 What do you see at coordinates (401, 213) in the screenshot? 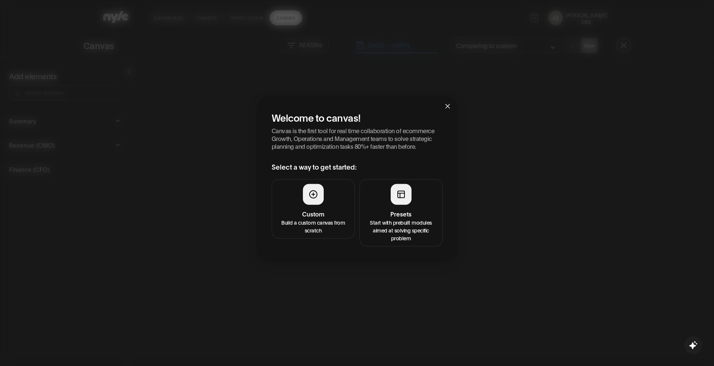
I see `button: PresetsStart with prebuilt modules aimed at solving specific problem` at bounding box center [401, 213].